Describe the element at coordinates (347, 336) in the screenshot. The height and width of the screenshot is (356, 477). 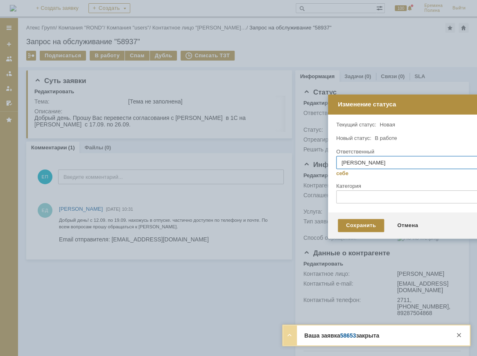
I see `a: 58653` at that location.